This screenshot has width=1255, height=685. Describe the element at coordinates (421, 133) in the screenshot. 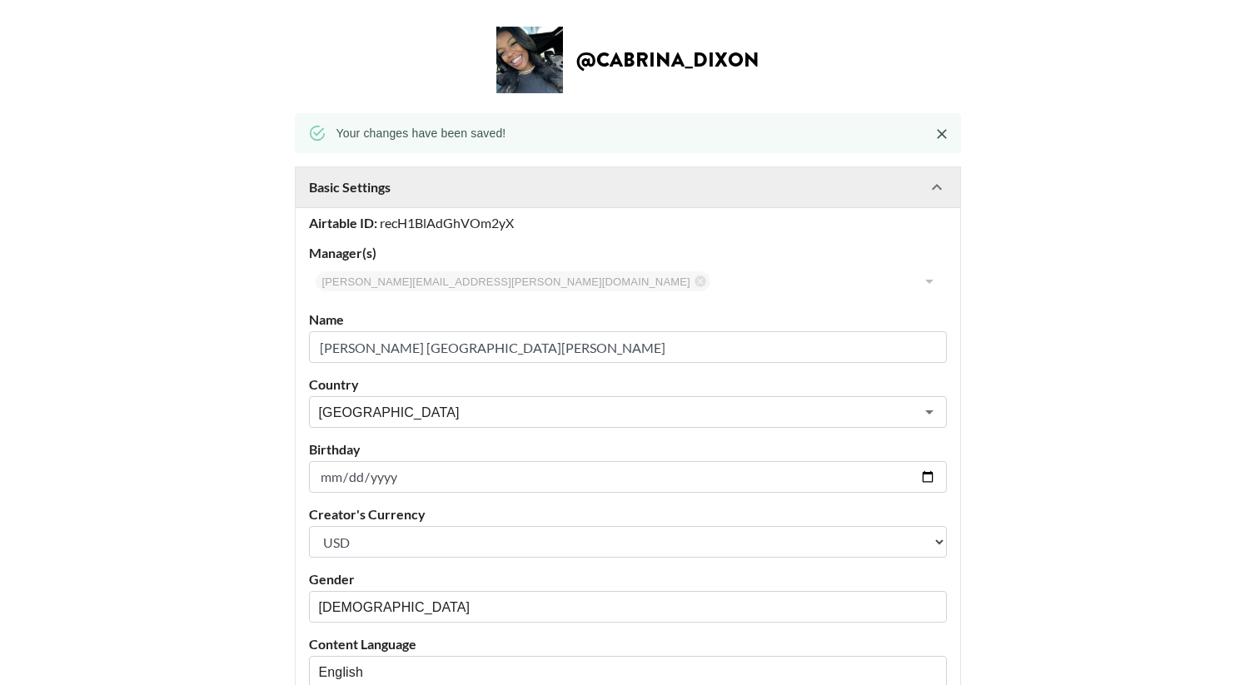

I see `div: Your changes have been saved!` at that location.